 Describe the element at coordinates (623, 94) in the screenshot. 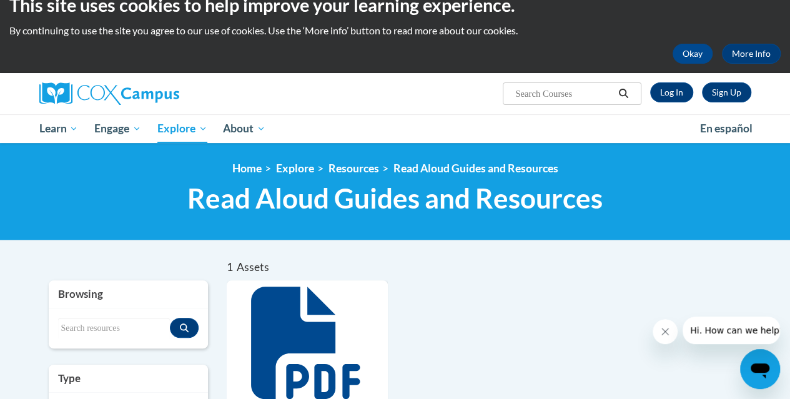

I see `button: Search` at that location.